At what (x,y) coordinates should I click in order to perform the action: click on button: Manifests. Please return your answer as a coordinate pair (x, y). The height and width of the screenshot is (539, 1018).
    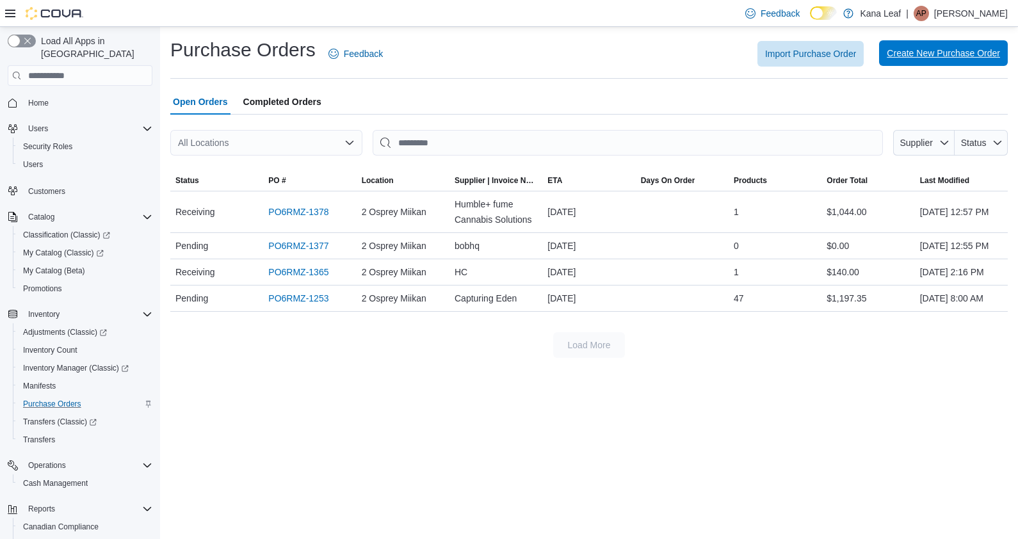
    Looking at the image, I should click on (85, 386).